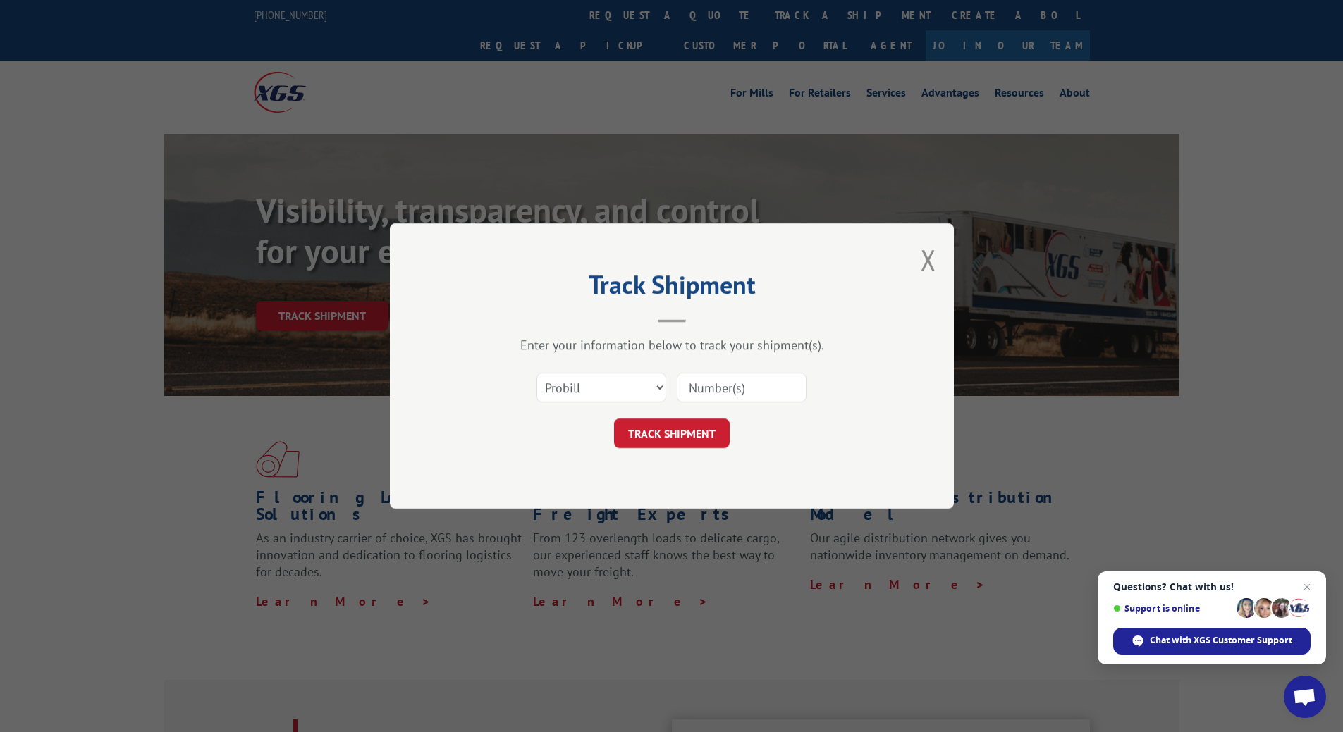 This screenshot has height=732, width=1343. What do you see at coordinates (741, 388) in the screenshot?
I see `input: Number(s)` at bounding box center [741, 388].